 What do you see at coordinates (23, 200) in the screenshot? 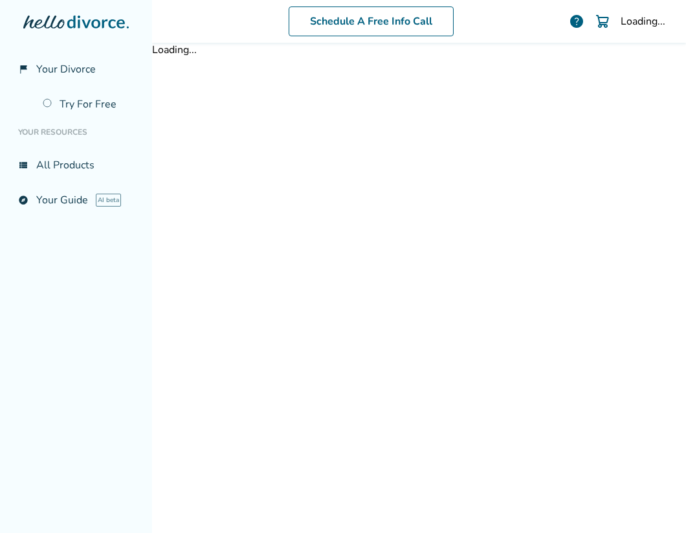
I see `span: explore` at bounding box center [23, 200].